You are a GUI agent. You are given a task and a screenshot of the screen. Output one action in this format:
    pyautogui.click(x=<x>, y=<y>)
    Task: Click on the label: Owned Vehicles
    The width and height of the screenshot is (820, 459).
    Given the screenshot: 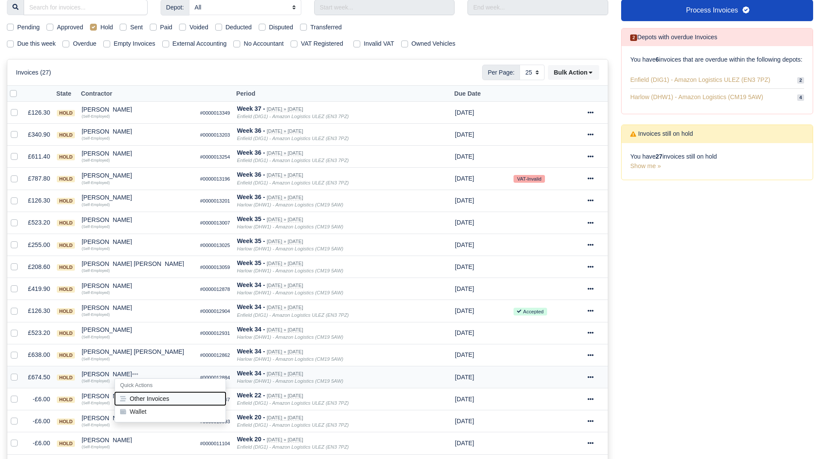 What is the action you would take?
    pyautogui.click(x=434, y=43)
    